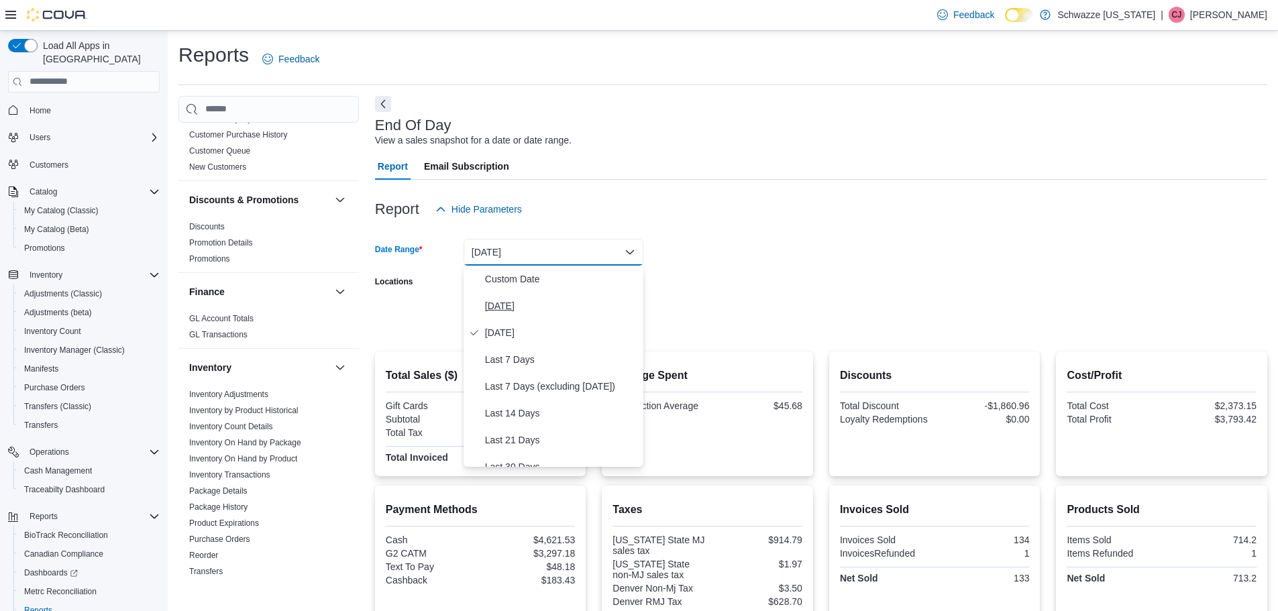  I want to click on span: Last 30 Days, so click(562, 467).